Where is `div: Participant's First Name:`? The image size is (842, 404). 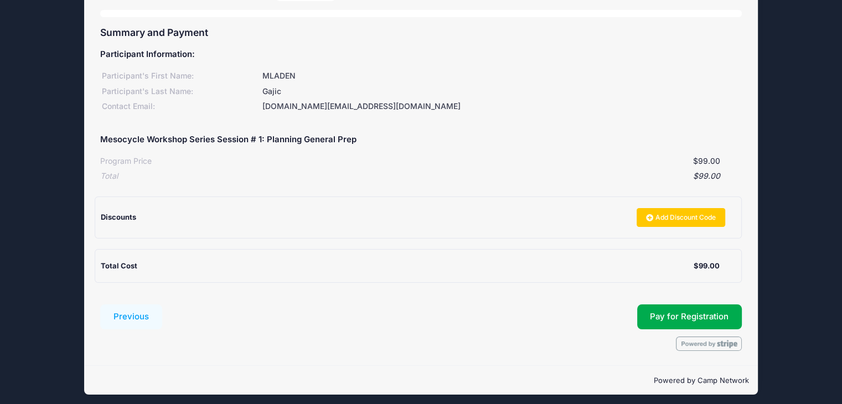
div: Participant's First Name: is located at coordinates (181, 76).